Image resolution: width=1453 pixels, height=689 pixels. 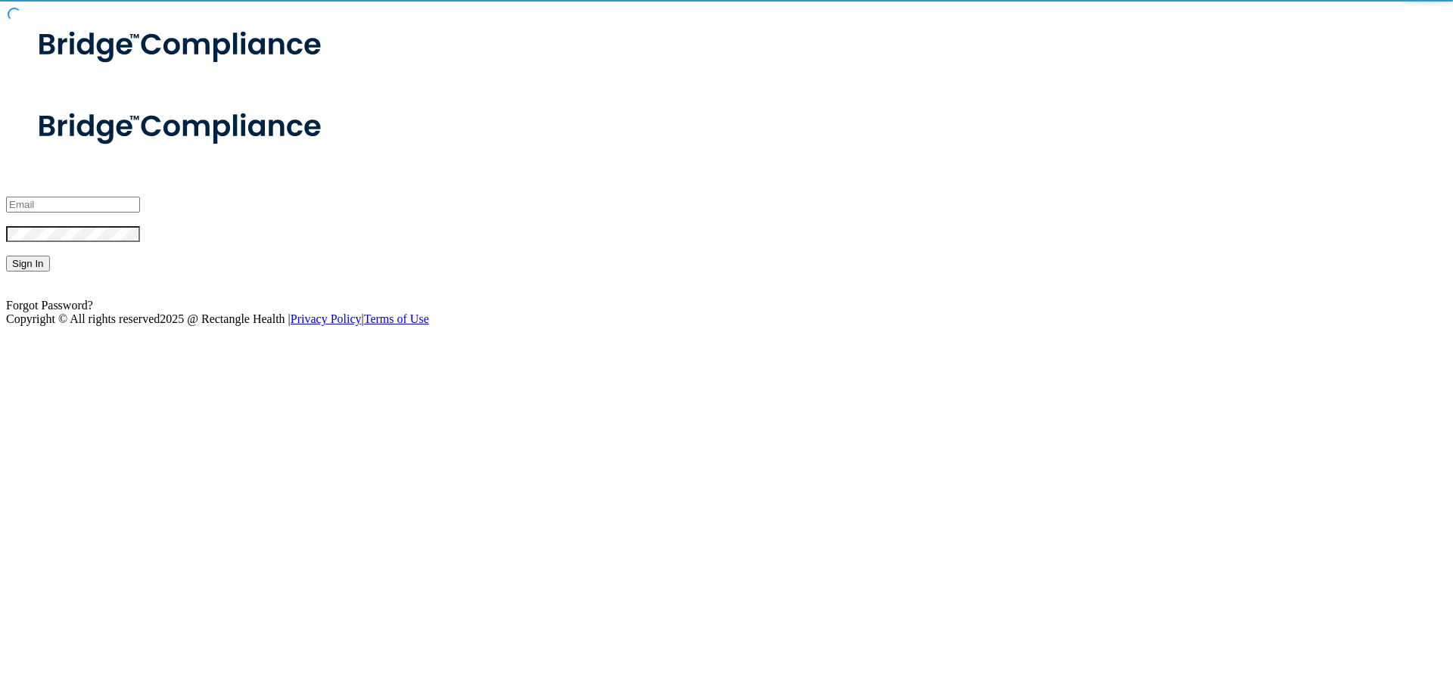 I want to click on input: Email, so click(x=73, y=204).